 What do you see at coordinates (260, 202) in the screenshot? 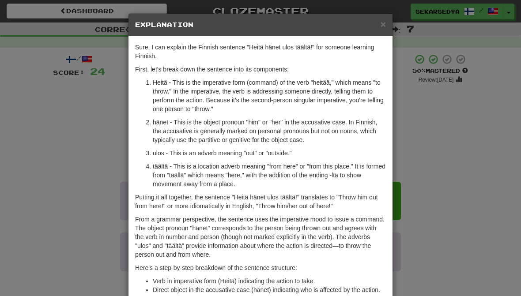
I see `p: Putting it all together, the sentence "Heitä hänet ulos täältä!" translates to "Throw him out fro...` at bounding box center [260, 202].